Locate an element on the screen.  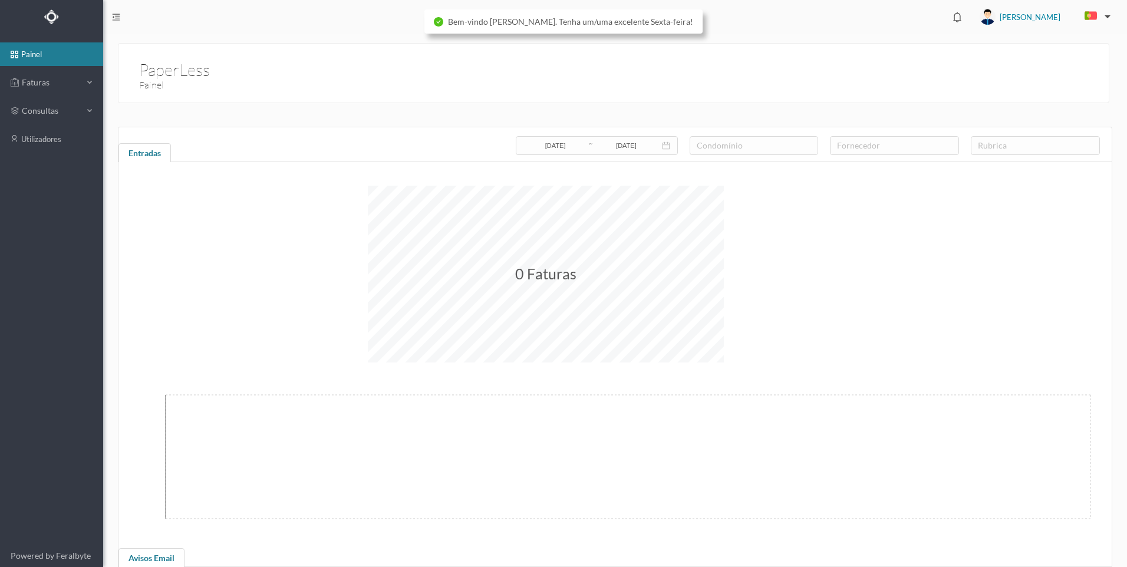
span: Faturas is located at coordinates (51, 82).